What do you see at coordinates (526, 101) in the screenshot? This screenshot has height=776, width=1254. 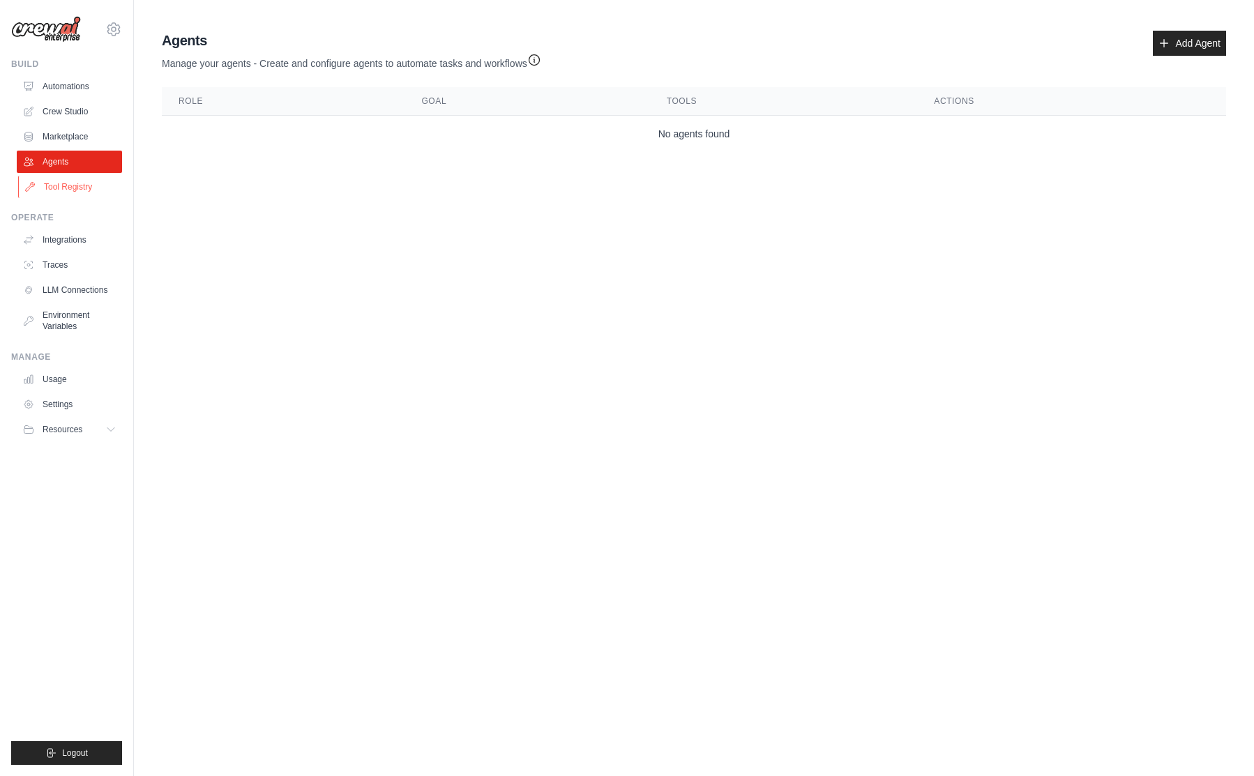 I see `th: Goal` at bounding box center [526, 101].